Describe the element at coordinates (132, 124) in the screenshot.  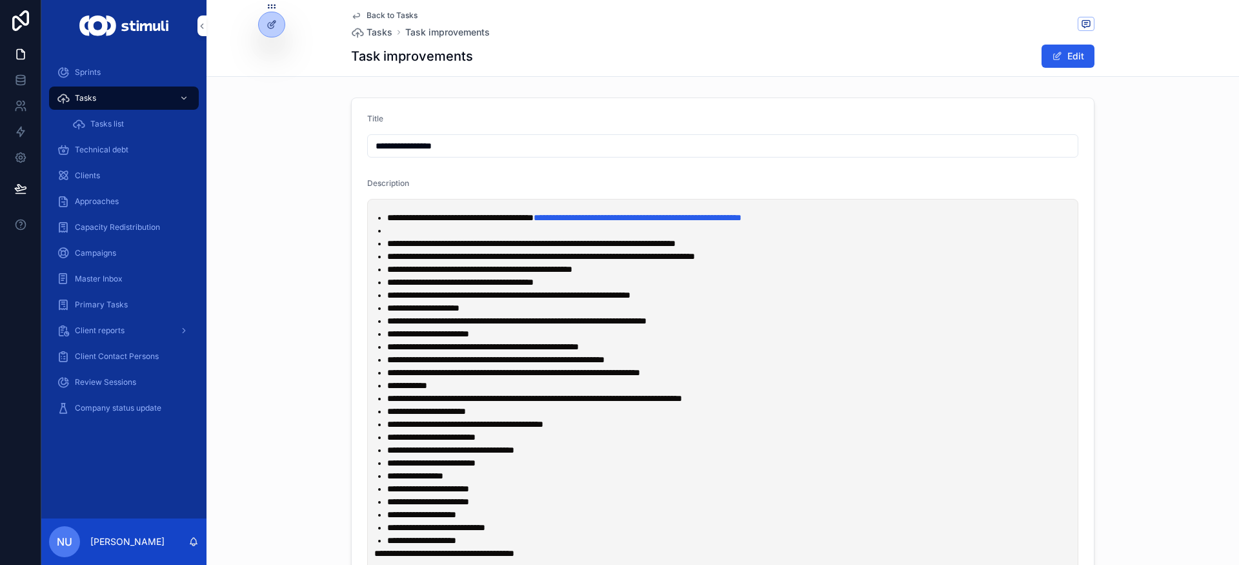
I see `a: Tasks list` at that location.